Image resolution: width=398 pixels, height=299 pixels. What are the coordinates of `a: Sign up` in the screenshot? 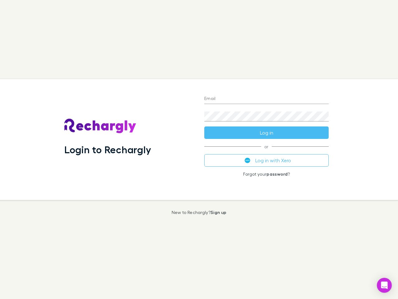 It's located at (218, 212).